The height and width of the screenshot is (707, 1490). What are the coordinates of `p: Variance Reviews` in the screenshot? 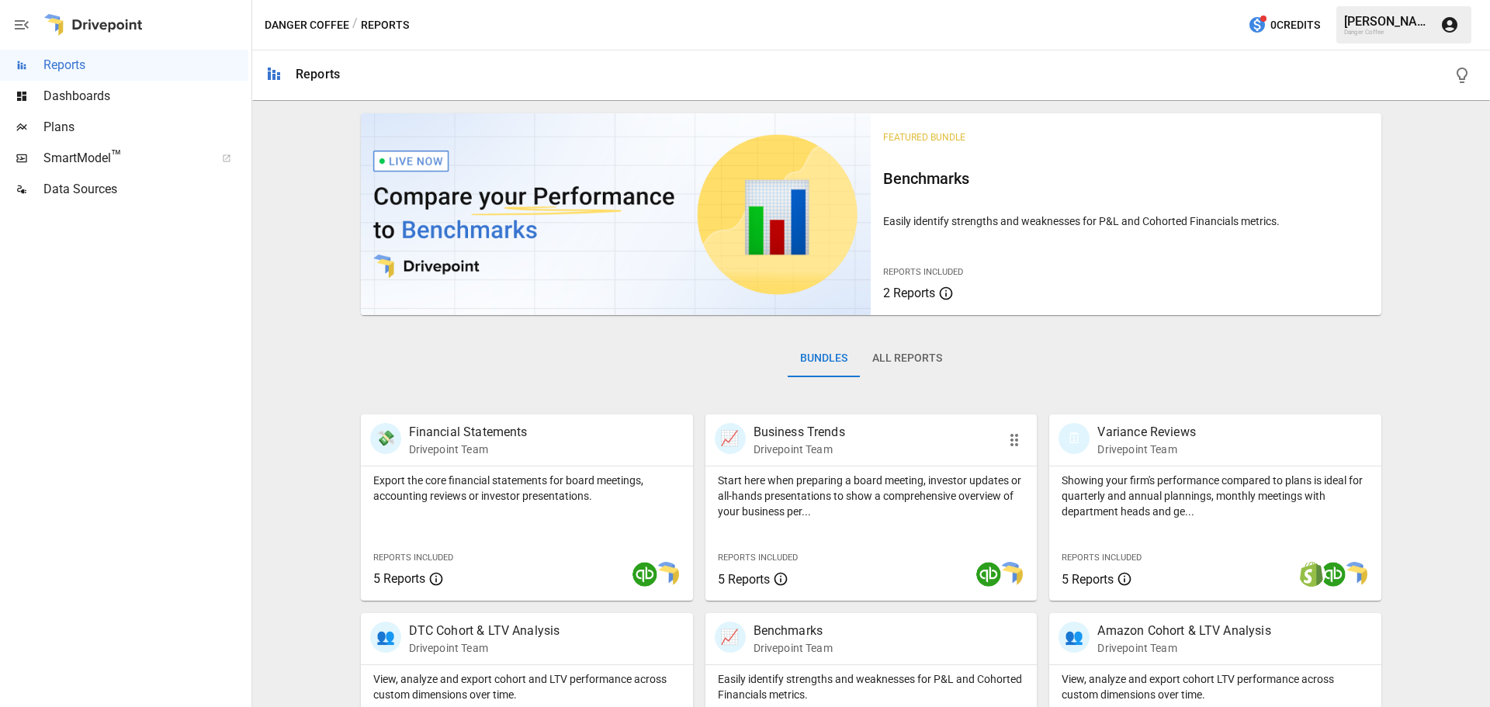 It's located at (1146, 432).